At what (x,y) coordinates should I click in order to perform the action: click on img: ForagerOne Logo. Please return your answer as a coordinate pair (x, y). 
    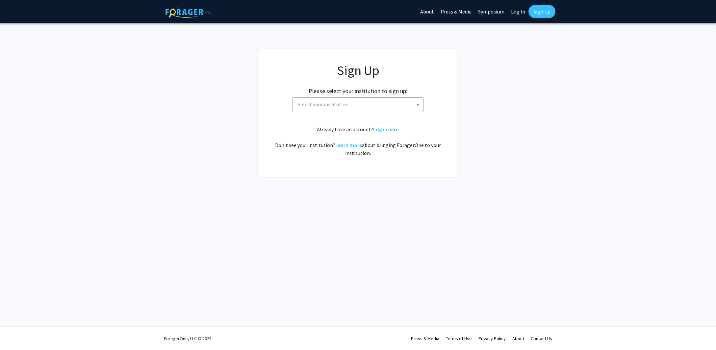
    Looking at the image, I should click on (189, 12).